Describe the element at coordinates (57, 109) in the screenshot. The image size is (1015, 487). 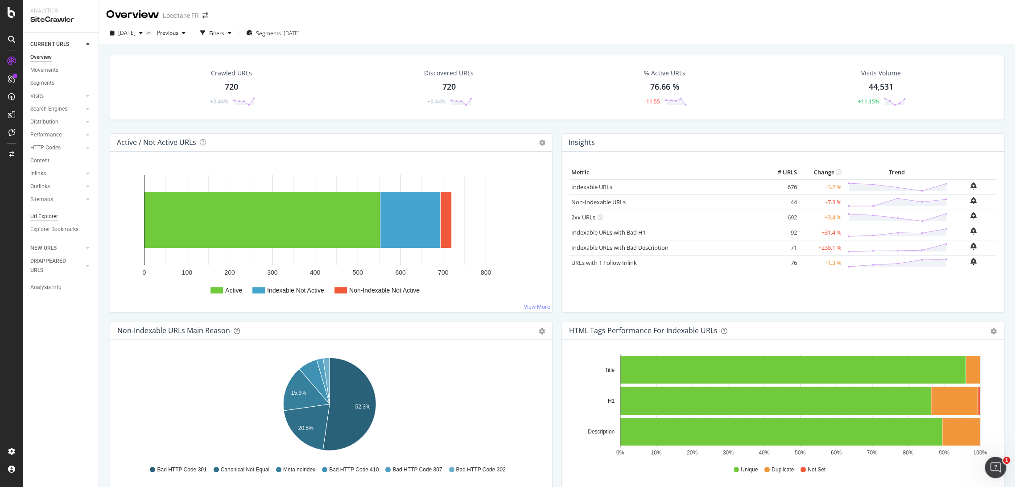
I see `a: Search Engines` at that location.